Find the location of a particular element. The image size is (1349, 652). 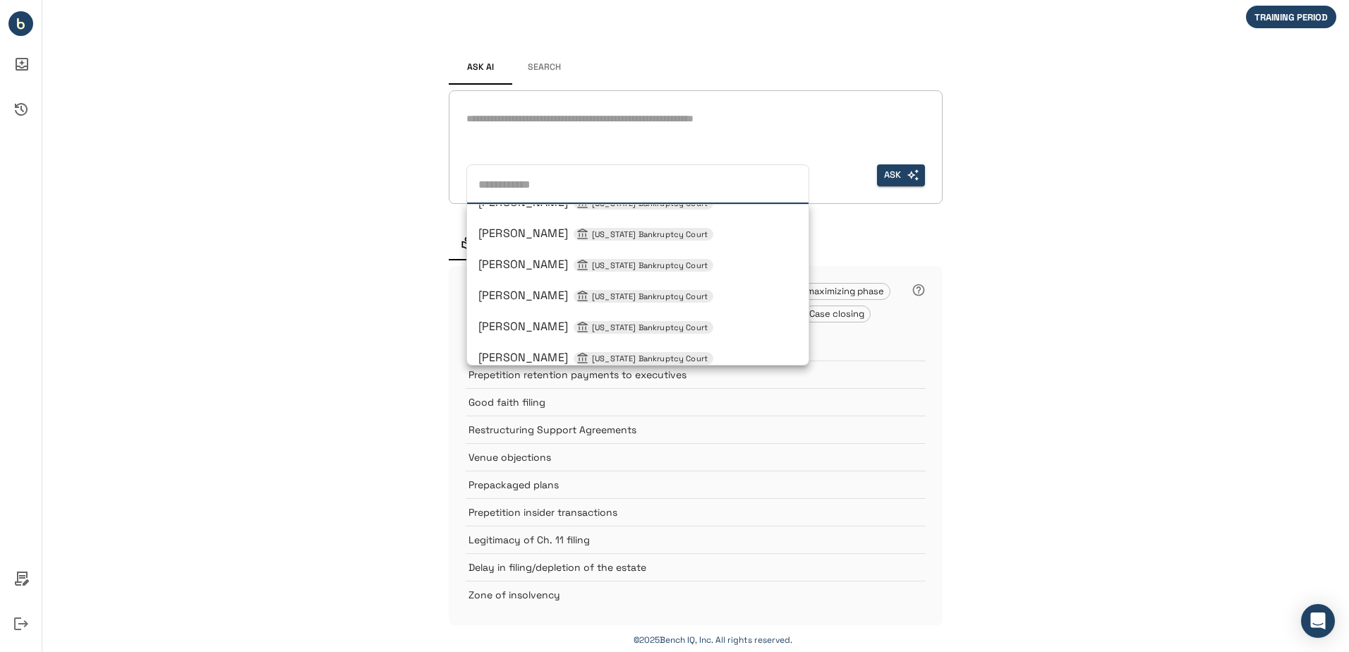

div: Restructuring Support Agreements is located at coordinates (696, 429).